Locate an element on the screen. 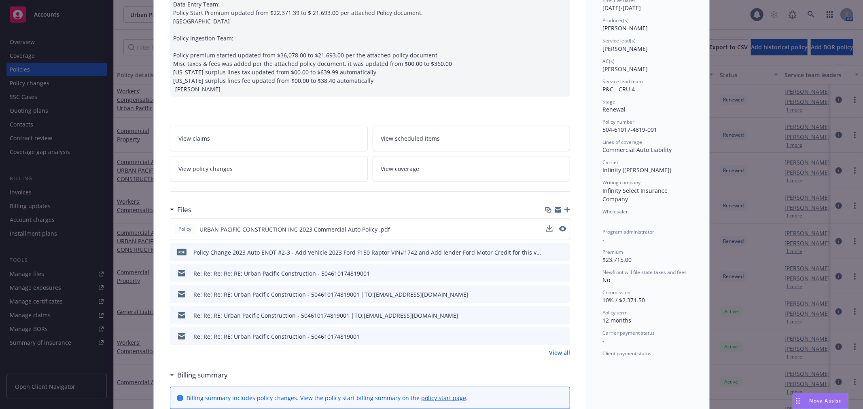 This screenshot has width=863, height=409. div: Re: Re: Re: Re: RE: Urban Pacific Construction - 504610174819001 is located at coordinates (282, 273).